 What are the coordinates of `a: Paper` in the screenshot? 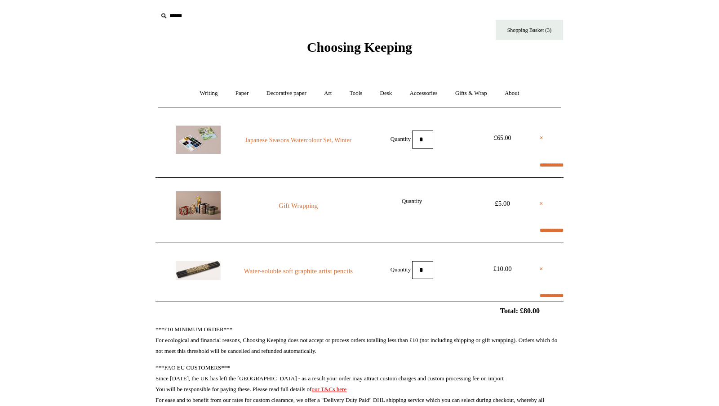 It's located at (242, 93).